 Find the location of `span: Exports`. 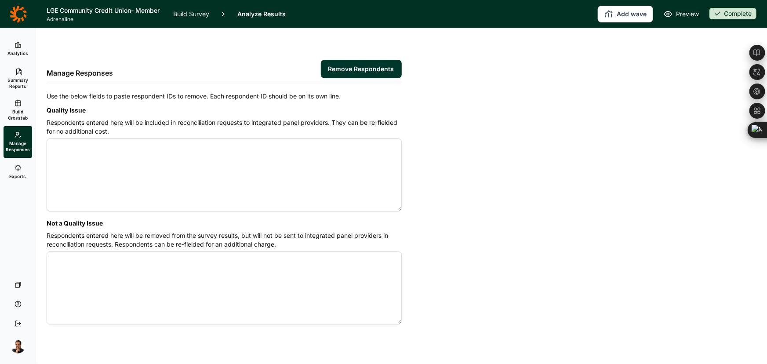

span: Exports is located at coordinates (18, 176).